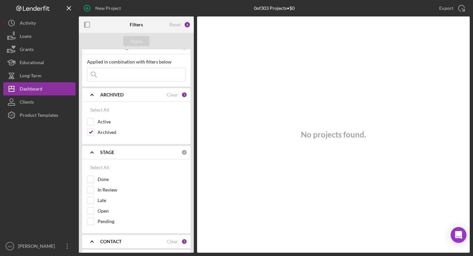 Image resolution: width=473 pixels, height=256 pixels. What do you see at coordinates (27, 50) in the screenshot?
I see `div: Grants` at bounding box center [27, 50].